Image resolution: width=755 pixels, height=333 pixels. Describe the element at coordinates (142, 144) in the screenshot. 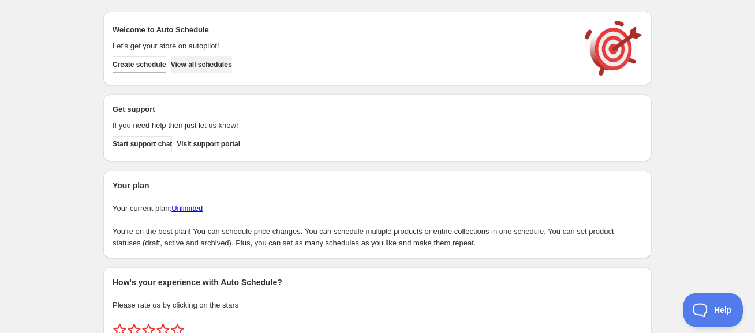

I see `span: Start support chat` at that location.